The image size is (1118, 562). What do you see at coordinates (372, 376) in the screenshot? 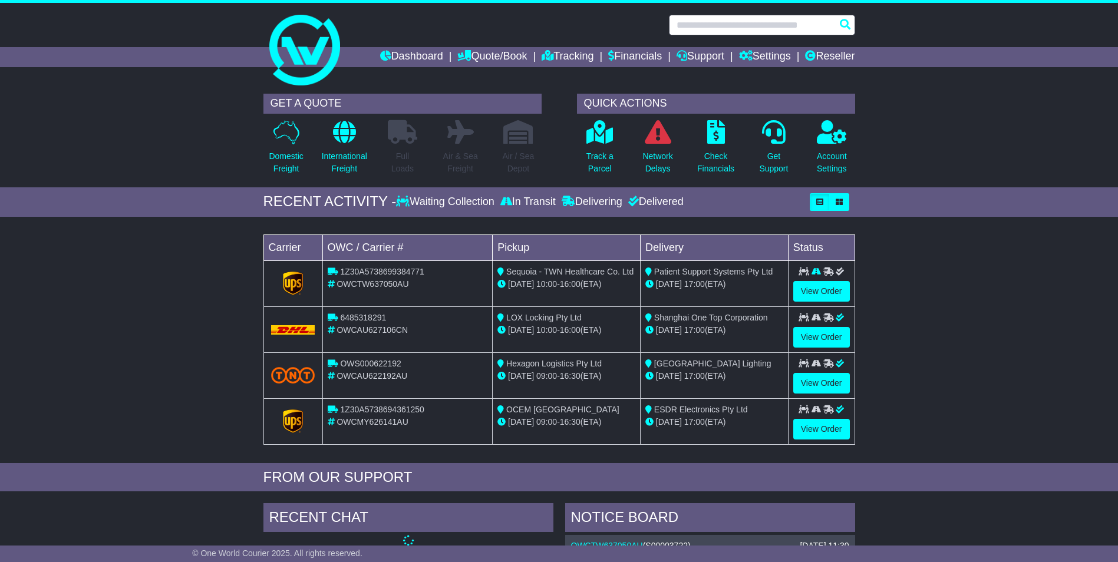
I see `span: OWCAU622192AU` at bounding box center [372, 376].